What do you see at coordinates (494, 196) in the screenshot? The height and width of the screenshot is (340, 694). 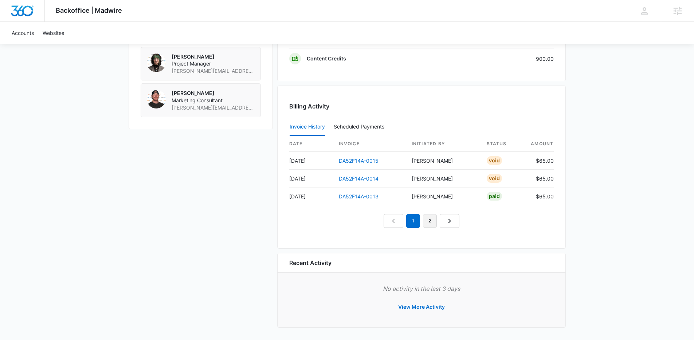 I see `div: Paid` at bounding box center [494, 196].